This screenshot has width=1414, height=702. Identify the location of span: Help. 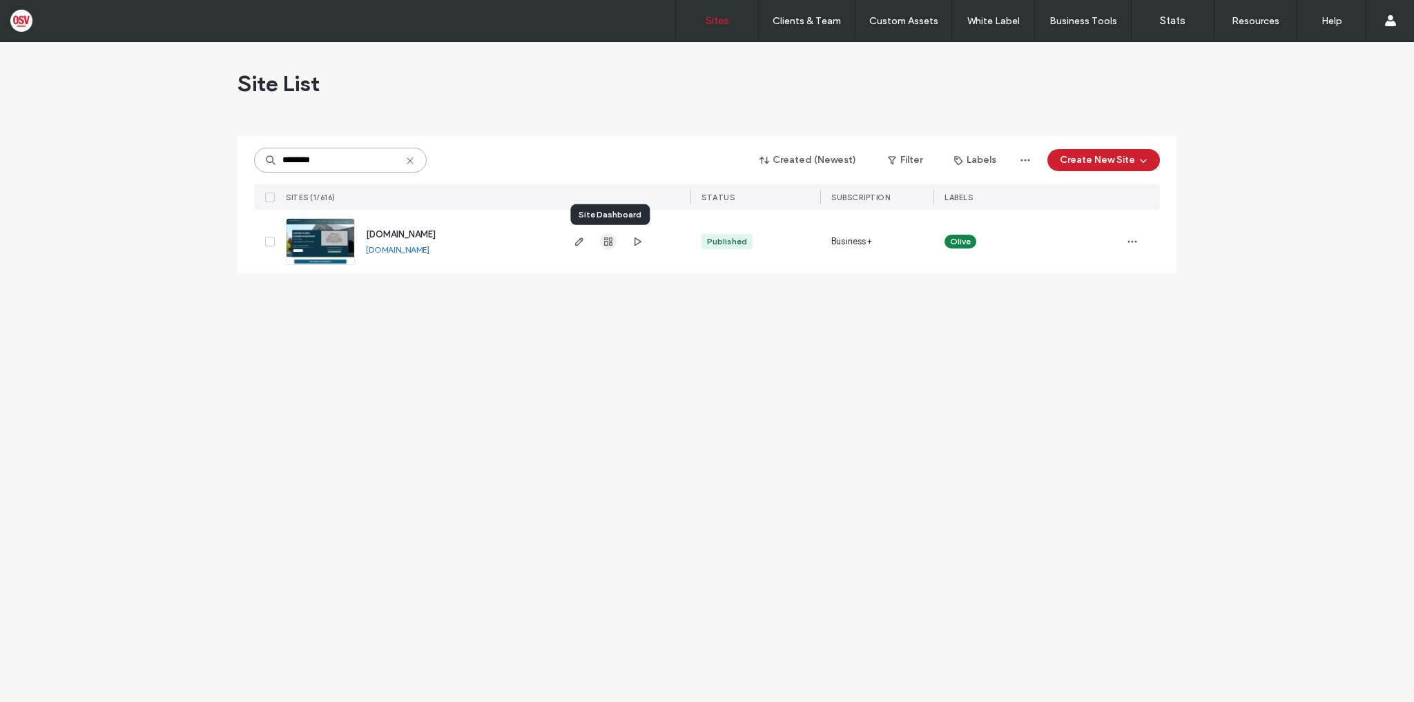
(45, 16).